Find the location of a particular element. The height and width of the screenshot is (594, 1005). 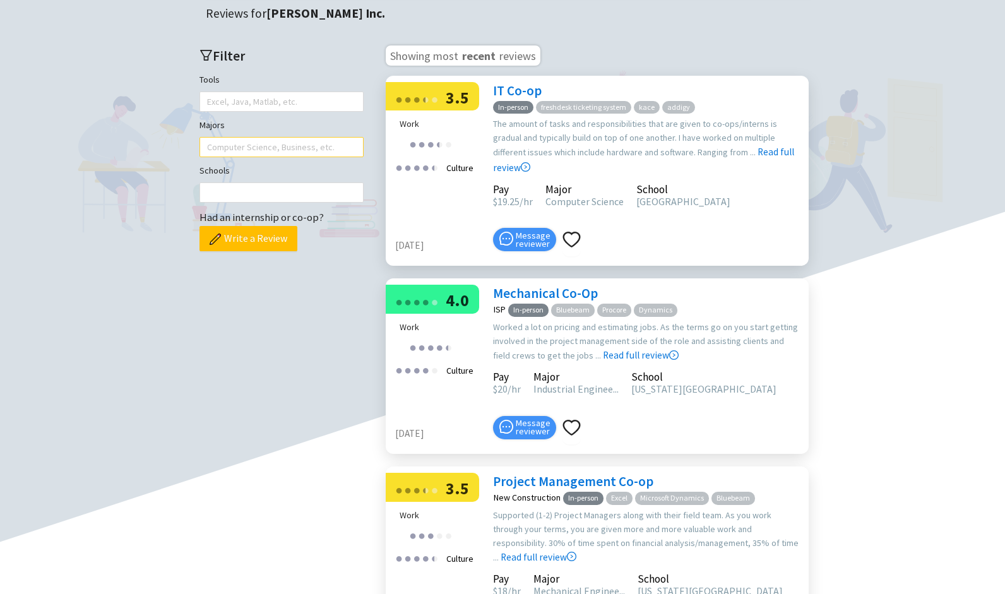

span: recent is located at coordinates (478, 54).